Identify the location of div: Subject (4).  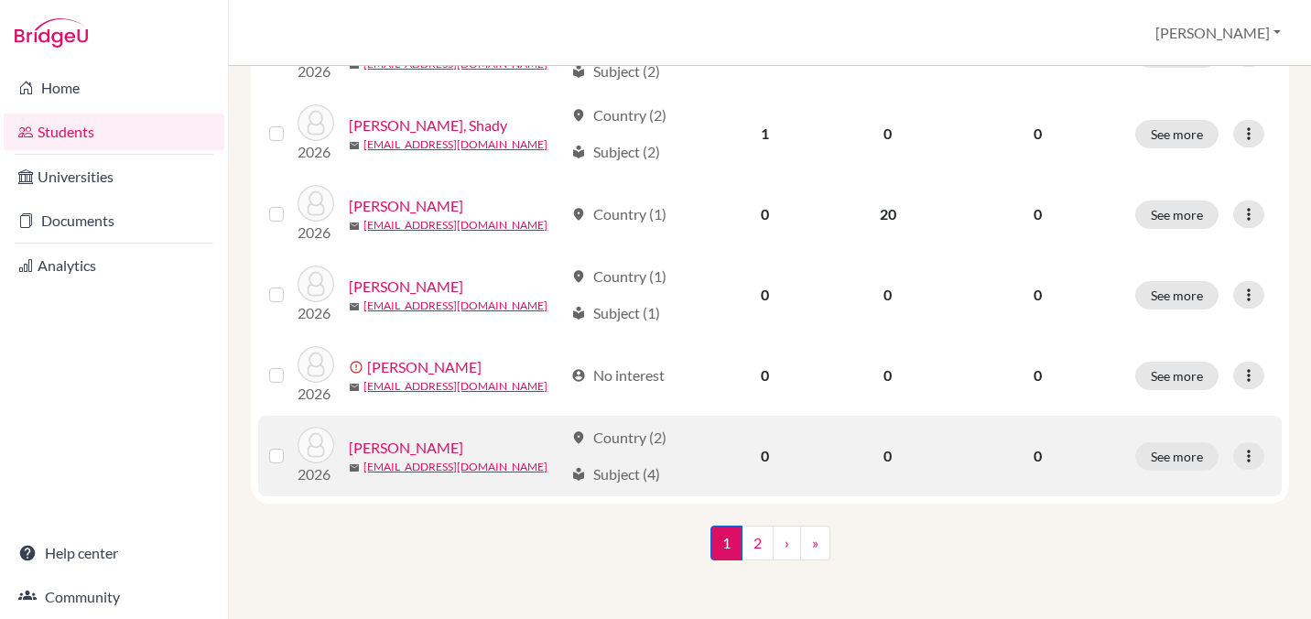
(615, 474).